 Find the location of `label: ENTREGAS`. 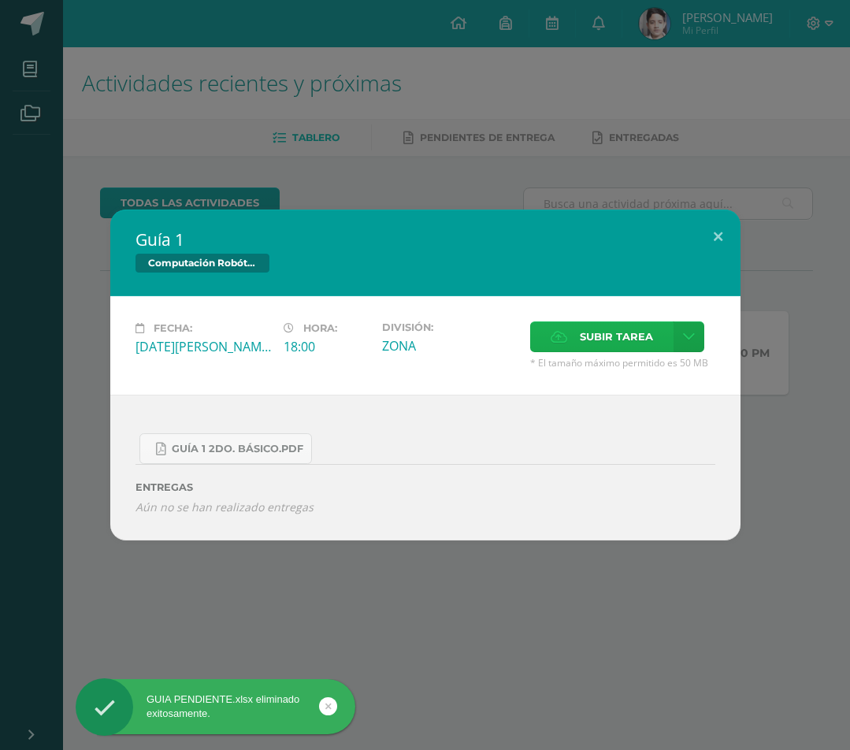

label: ENTREGAS is located at coordinates (426, 487).